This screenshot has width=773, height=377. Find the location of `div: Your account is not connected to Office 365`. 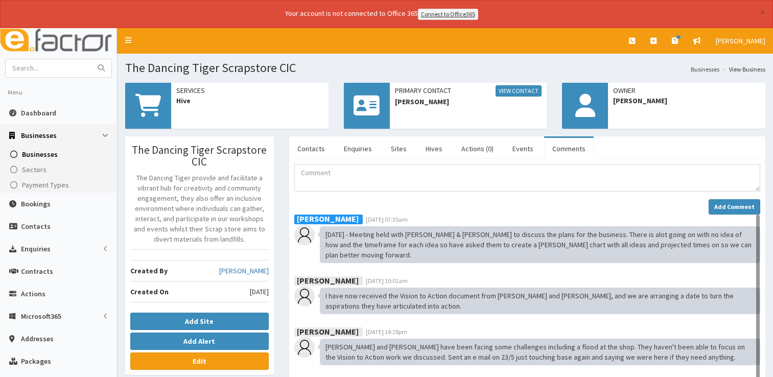

div: Your account is not connected to Office 365 is located at coordinates (382, 14).